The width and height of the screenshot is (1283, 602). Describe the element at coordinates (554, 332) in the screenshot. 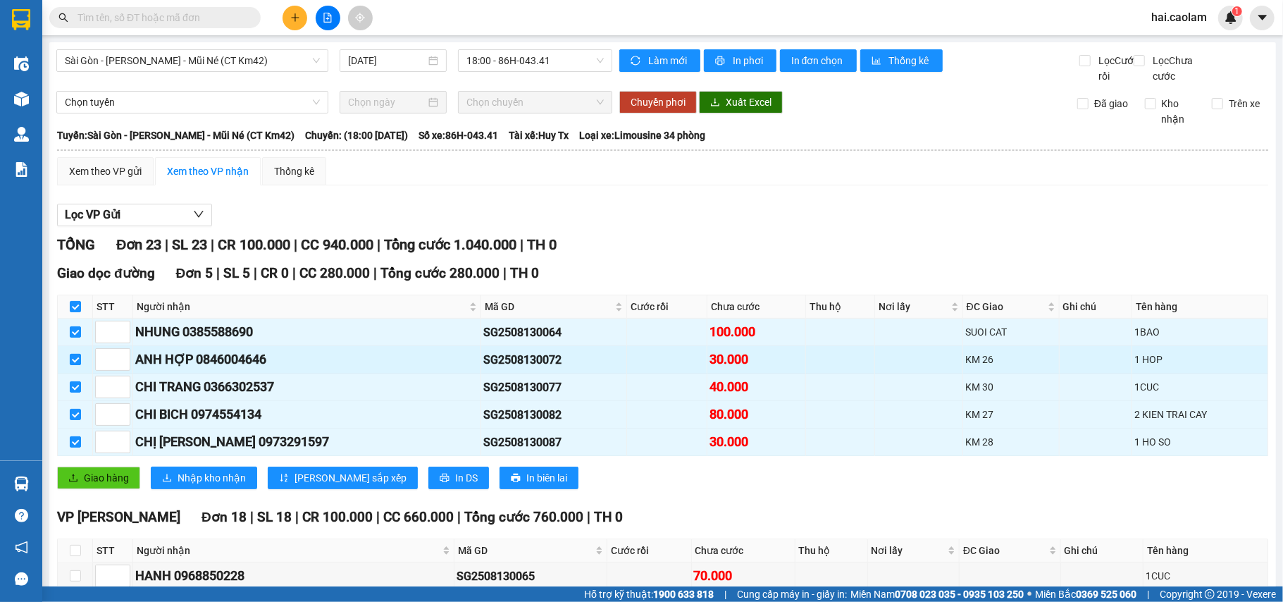

I see `td: SG2508130064` at that location.